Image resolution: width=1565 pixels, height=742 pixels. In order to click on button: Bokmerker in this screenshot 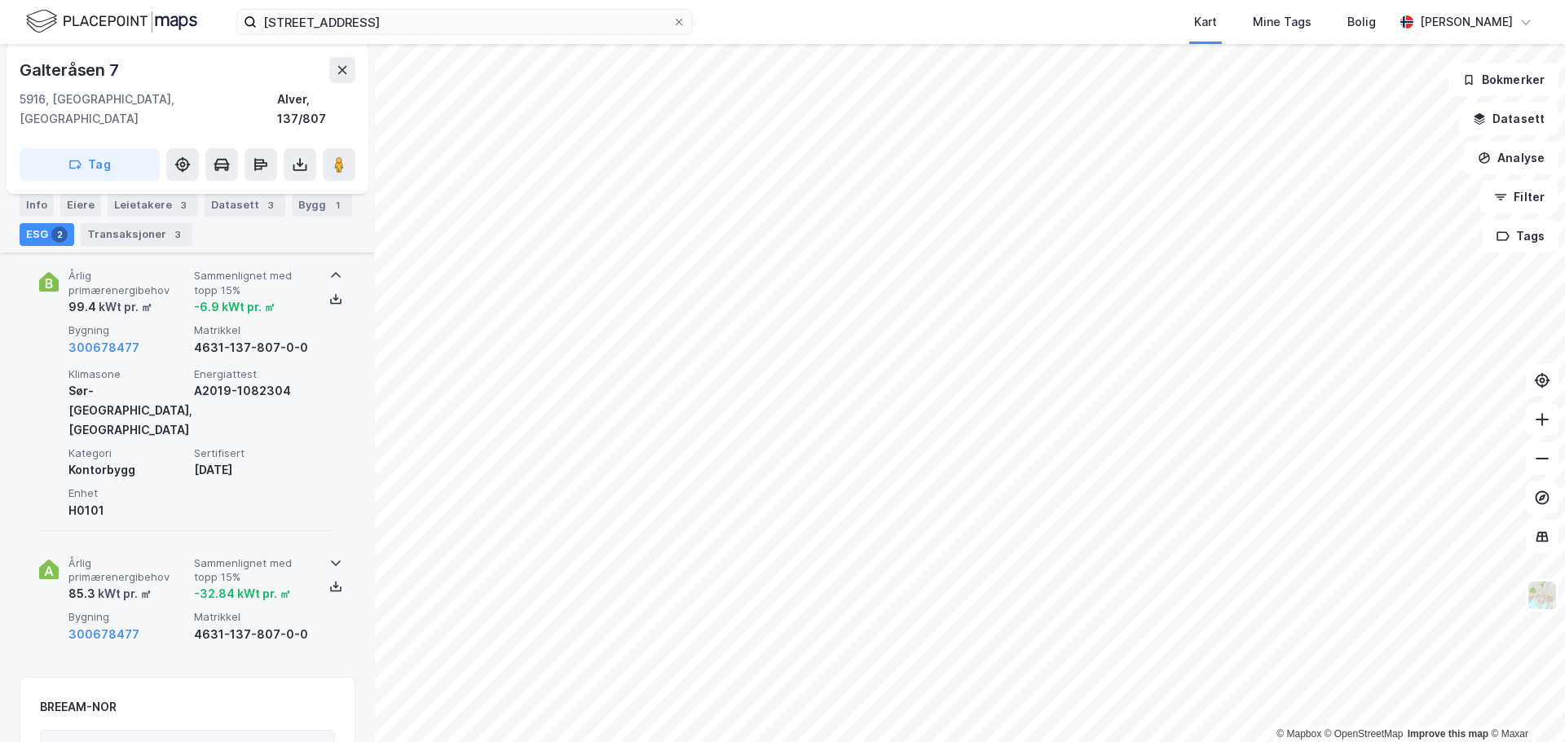, I will do `click(1503, 80)`.